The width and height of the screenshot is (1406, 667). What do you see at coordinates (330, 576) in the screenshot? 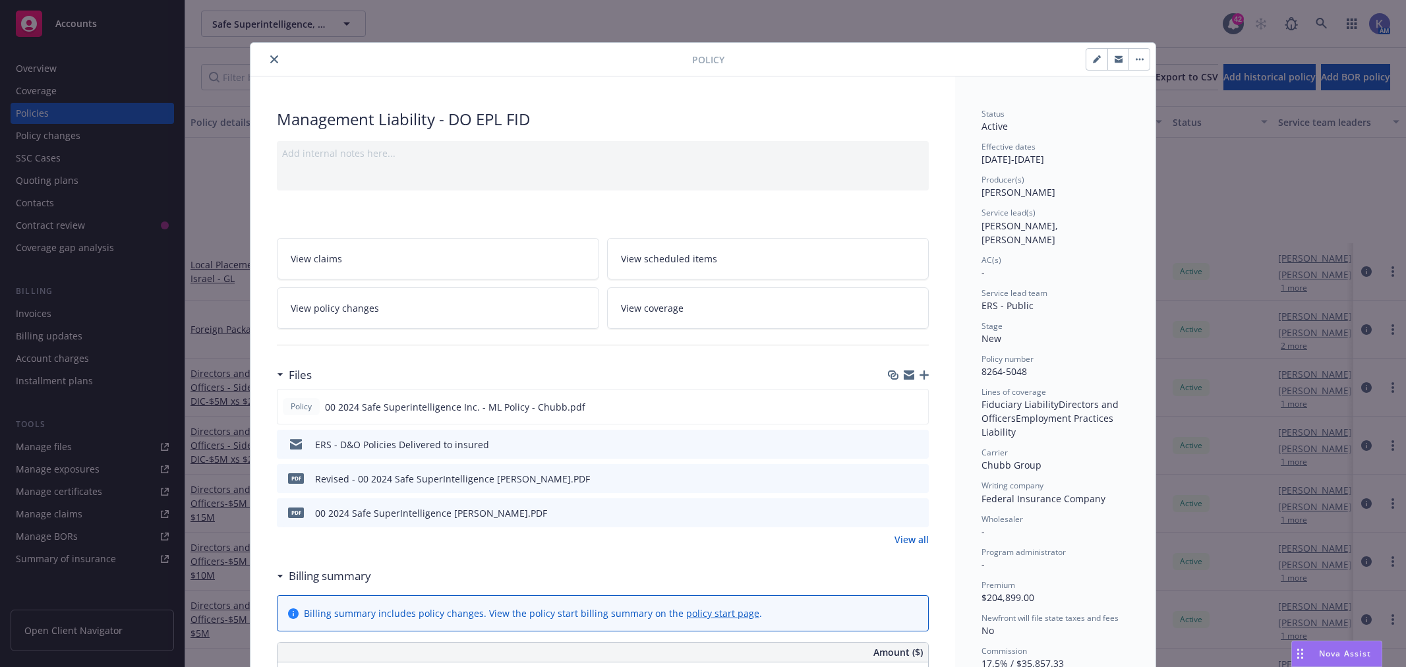
I see `h3: Billing summary` at bounding box center [330, 576].